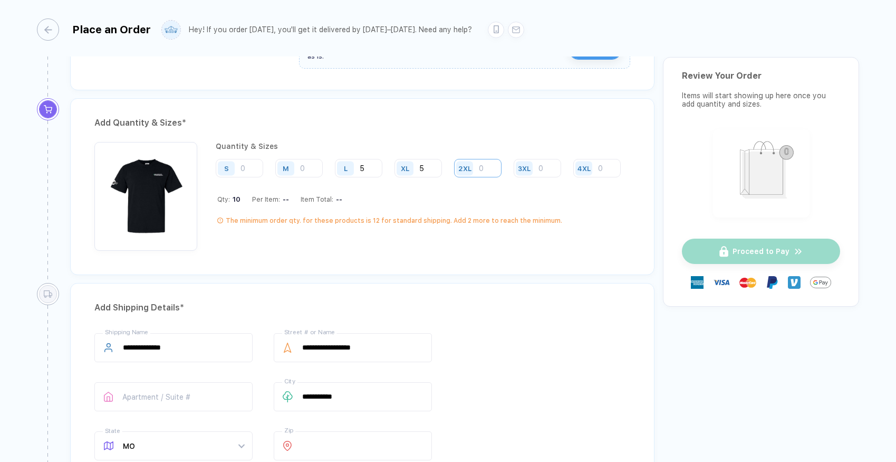 This screenshot has width=896, height=462. I want to click on img: user profile, so click(171, 30).